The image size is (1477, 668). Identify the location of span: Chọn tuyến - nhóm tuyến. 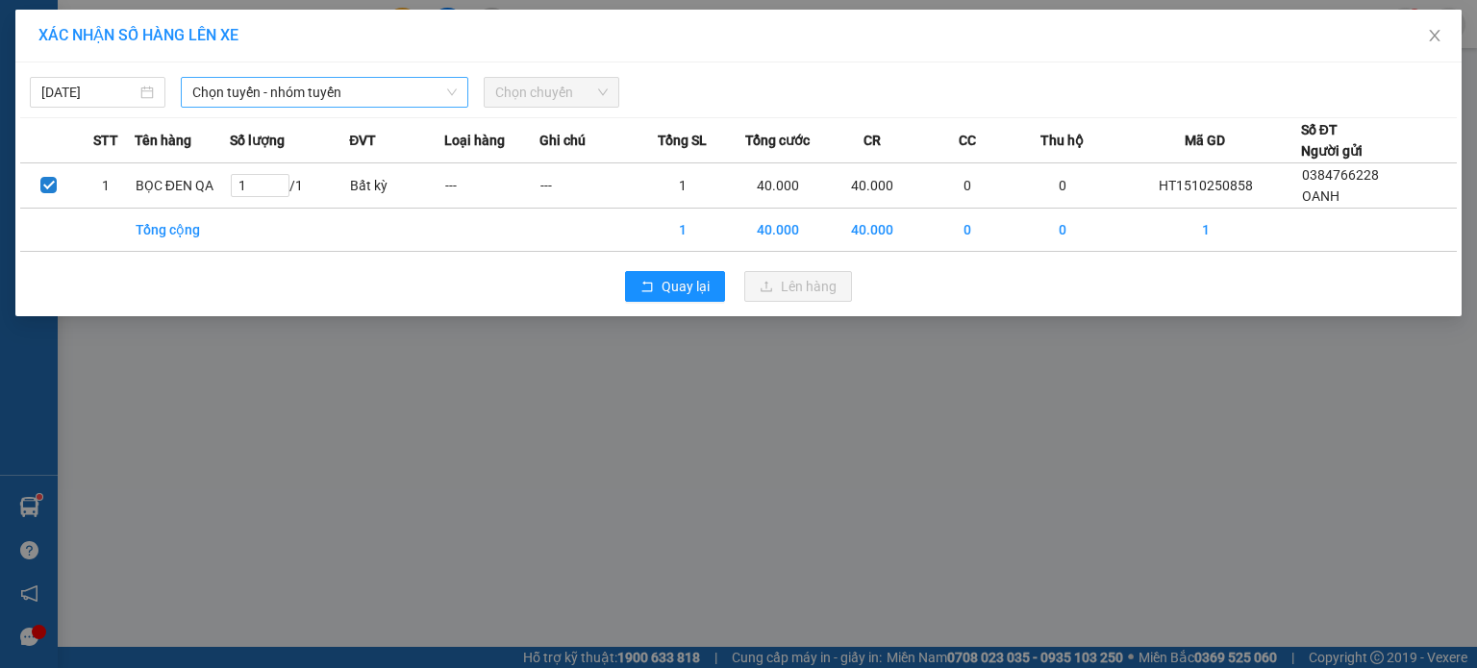
(324, 92).